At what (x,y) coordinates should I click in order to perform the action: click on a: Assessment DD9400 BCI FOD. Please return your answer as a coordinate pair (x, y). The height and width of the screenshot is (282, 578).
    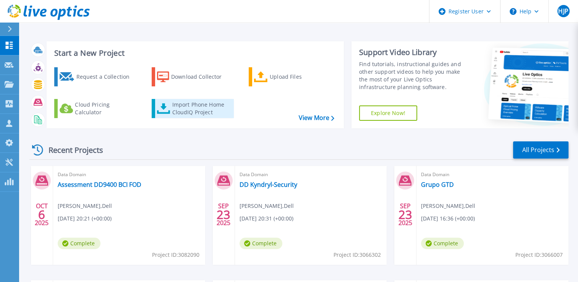
    Looking at the image, I should click on (99, 185).